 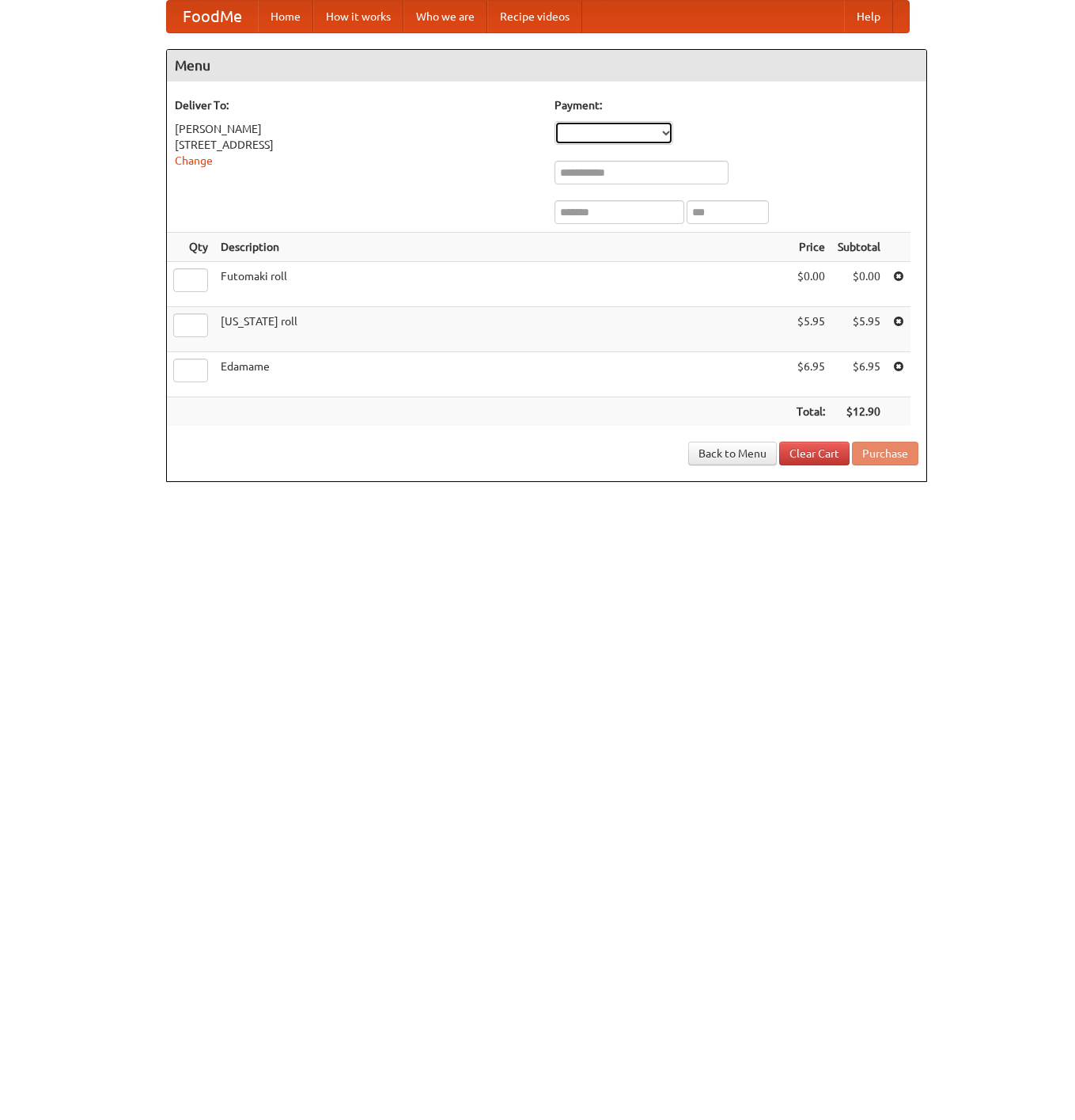 What do you see at coordinates (503, 374) in the screenshot?
I see `td: Edamame` at bounding box center [503, 374].